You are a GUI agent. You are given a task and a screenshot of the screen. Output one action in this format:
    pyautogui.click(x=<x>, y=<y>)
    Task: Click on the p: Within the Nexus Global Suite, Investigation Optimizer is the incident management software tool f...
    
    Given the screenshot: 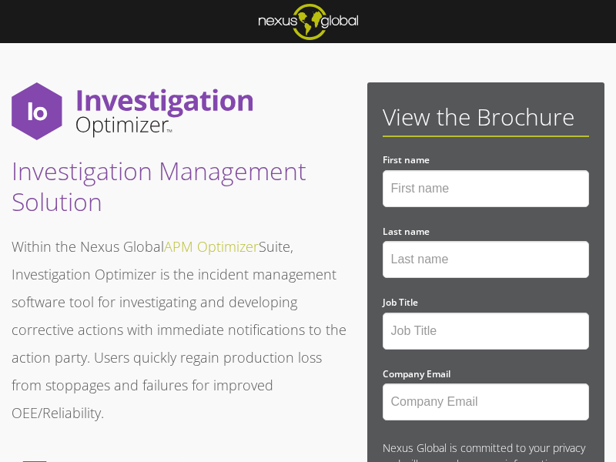 What is the action you would take?
    pyautogui.click(x=181, y=330)
    